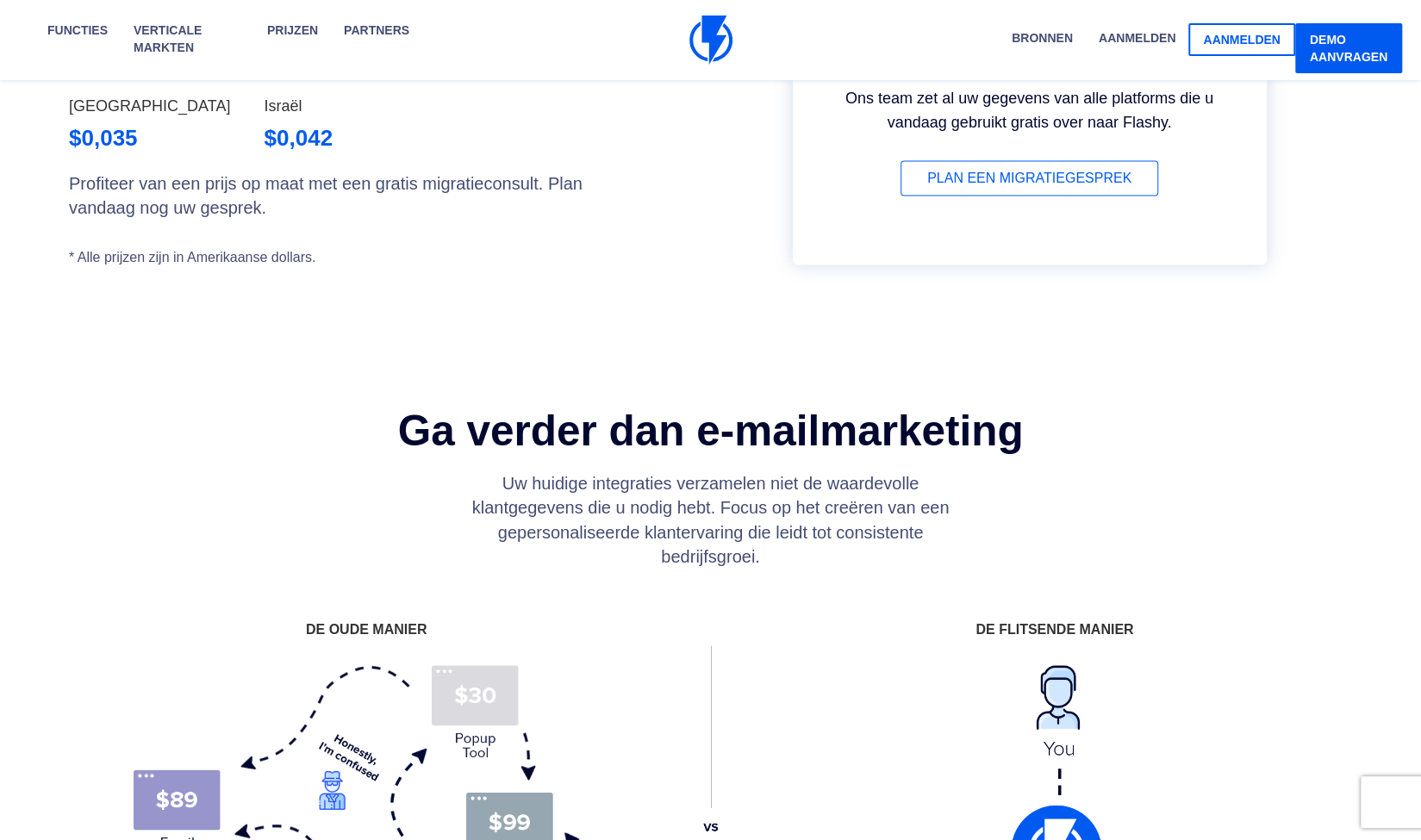 The height and width of the screenshot is (840, 1421). Describe the element at coordinates (292, 30) in the screenshot. I see `font: prijzen` at that location.